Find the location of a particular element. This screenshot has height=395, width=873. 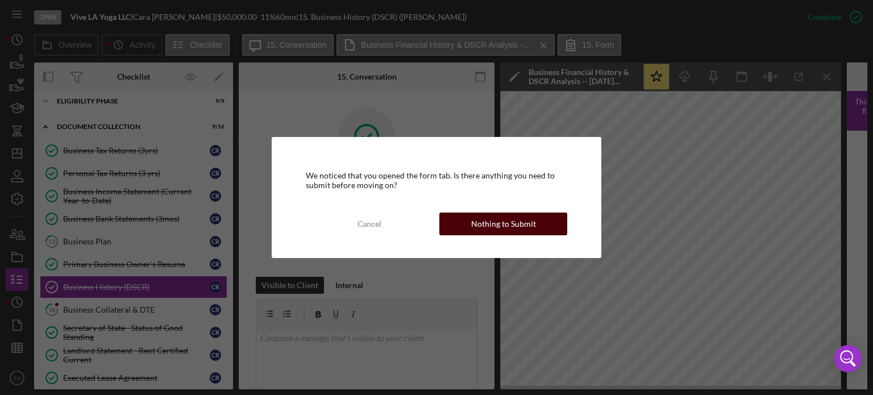

div: Nothing to Submit is located at coordinates (503, 224).